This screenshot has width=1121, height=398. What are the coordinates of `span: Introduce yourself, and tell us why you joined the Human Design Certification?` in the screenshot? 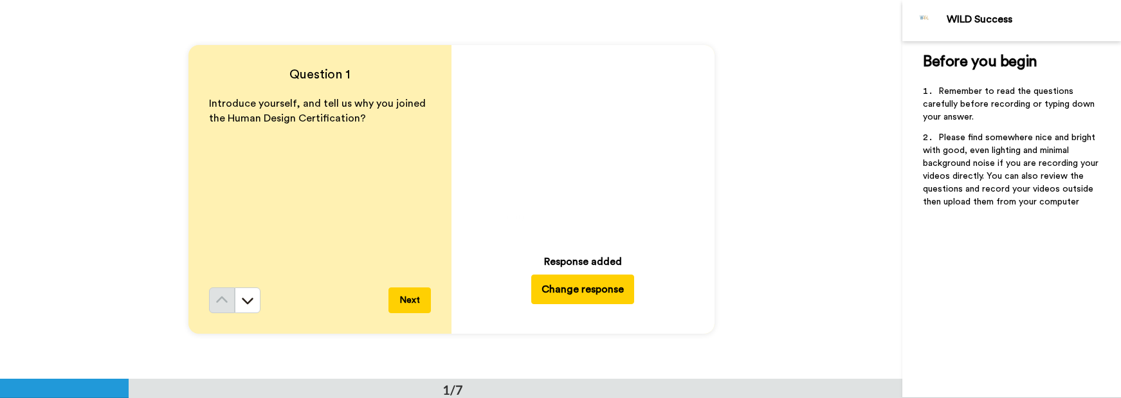 It's located at (318, 111).